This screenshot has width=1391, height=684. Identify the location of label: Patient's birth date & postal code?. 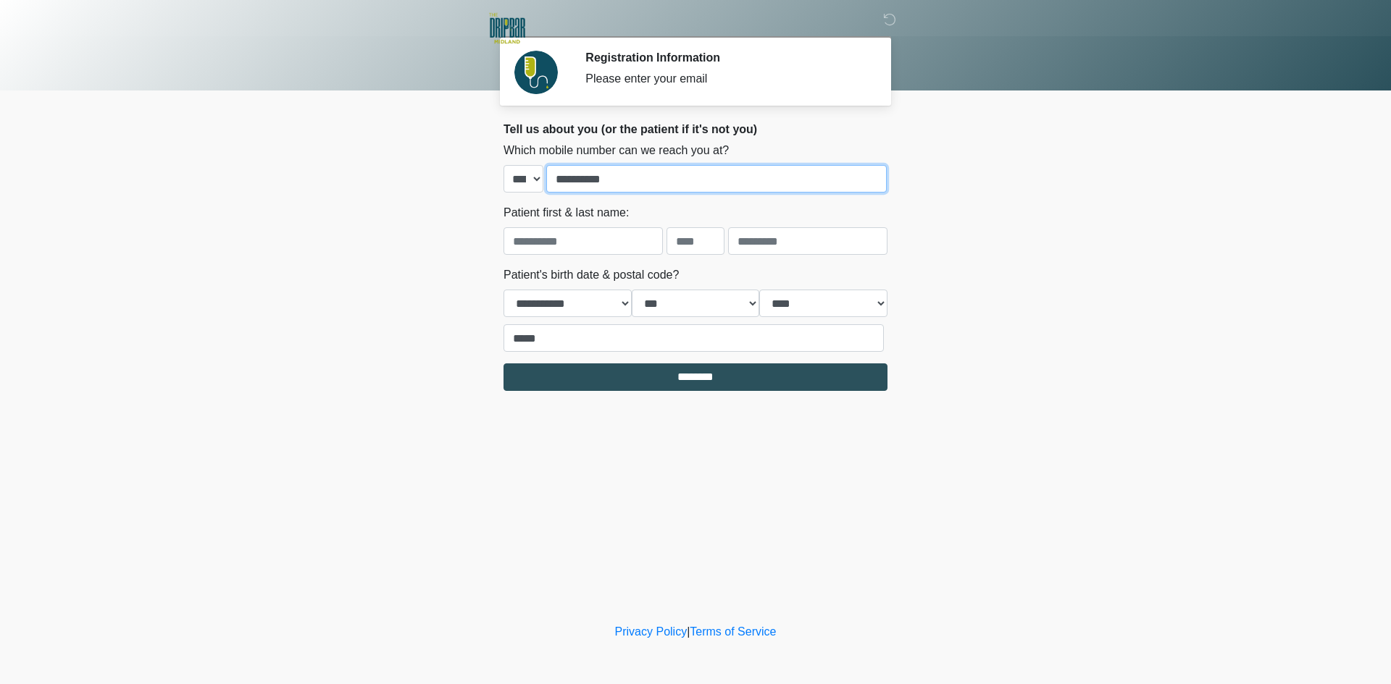
(591, 275).